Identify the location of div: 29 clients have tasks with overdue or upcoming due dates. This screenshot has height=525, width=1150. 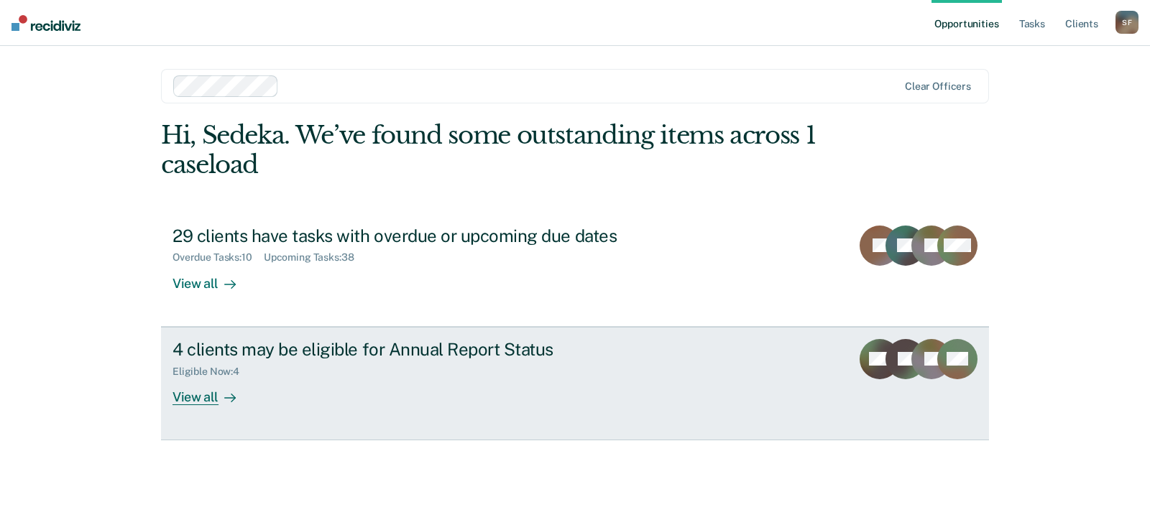
(425, 236).